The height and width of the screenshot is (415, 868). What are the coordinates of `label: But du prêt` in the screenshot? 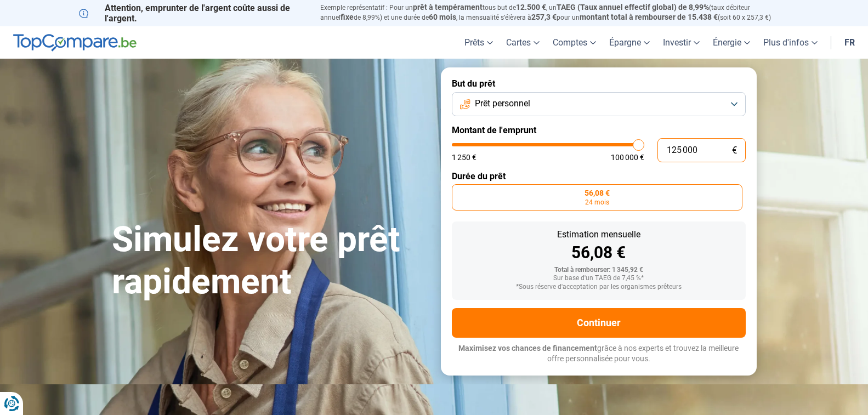 It's located at (598, 83).